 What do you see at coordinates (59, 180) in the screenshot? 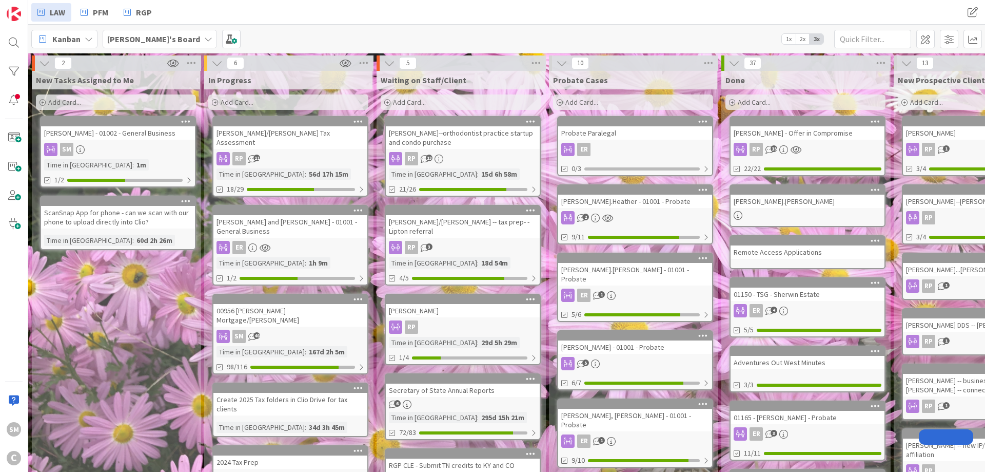
I see `span: 1/2` at bounding box center [59, 180].